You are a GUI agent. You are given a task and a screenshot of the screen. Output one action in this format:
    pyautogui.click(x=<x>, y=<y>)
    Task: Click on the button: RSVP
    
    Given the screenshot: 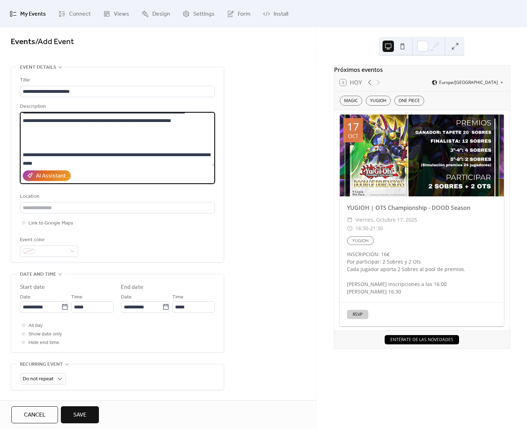 What is the action you would take?
    pyautogui.click(x=357, y=314)
    